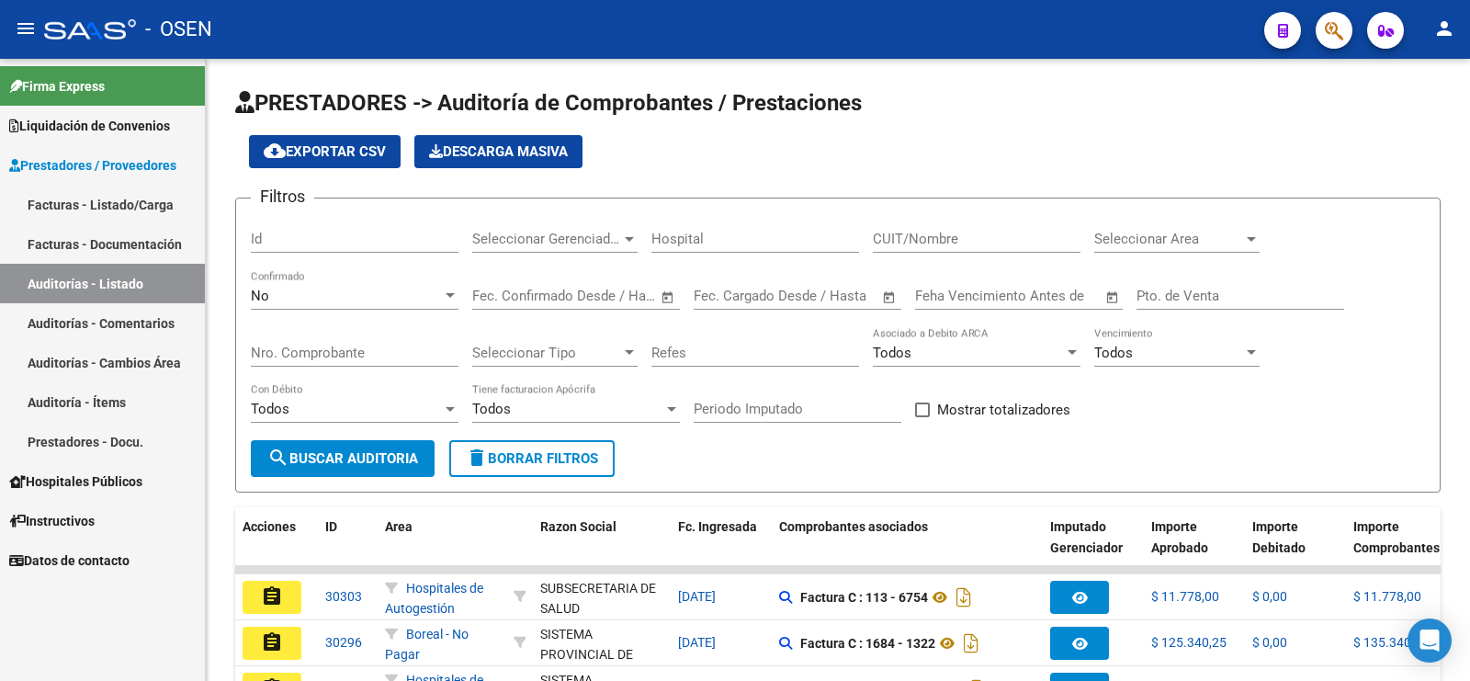 This screenshot has width=1470, height=681. I want to click on span: Exportar CSV, so click(324, 152).